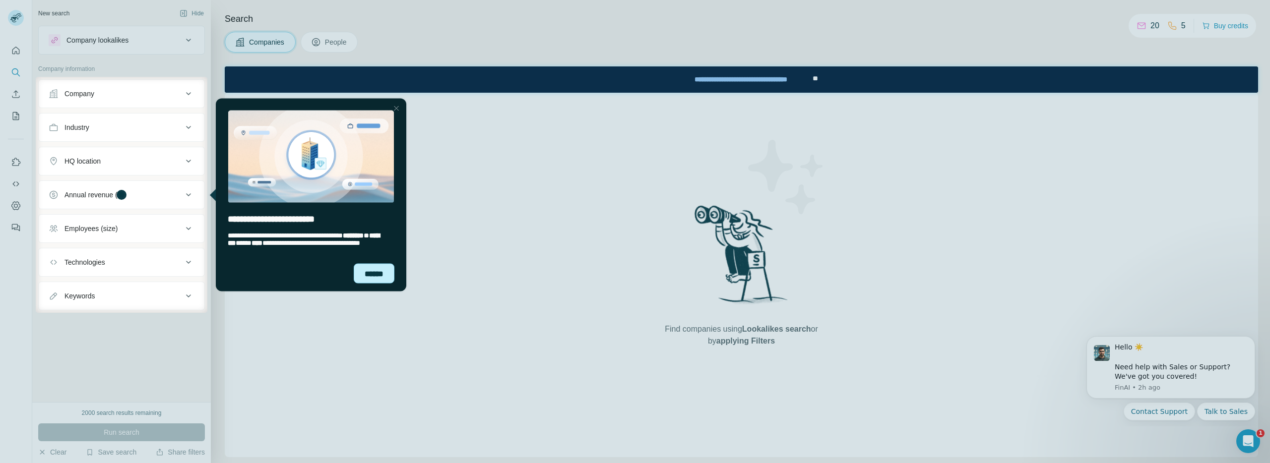  Describe the element at coordinates (110, 35) in the screenshot. I see `div: Message content` at that location.